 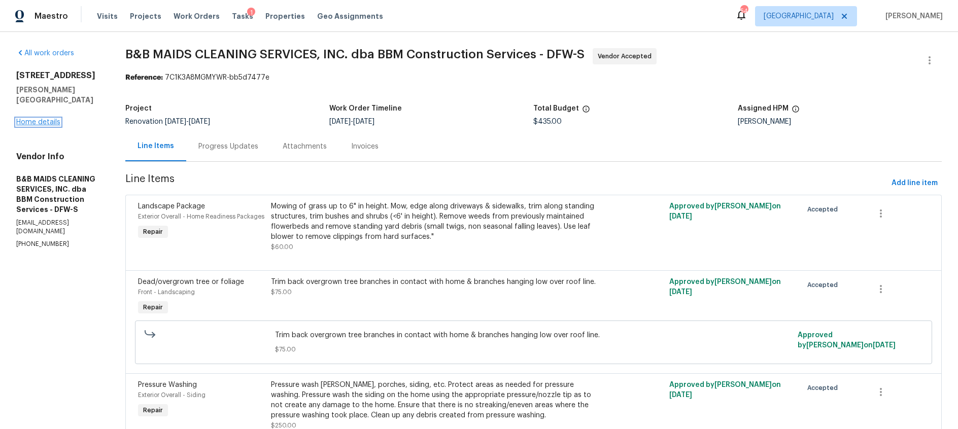 I want to click on h5: Total Budget, so click(x=556, y=109).